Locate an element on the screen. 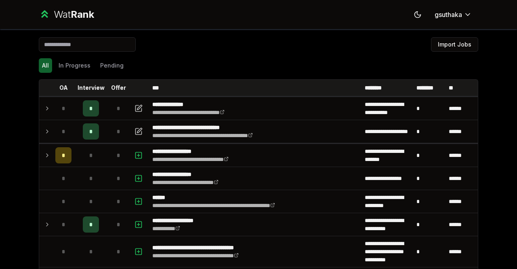 Image resolution: width=517 pixels, height=269 pixels. p: Offer is located at coordinates (118, 88).